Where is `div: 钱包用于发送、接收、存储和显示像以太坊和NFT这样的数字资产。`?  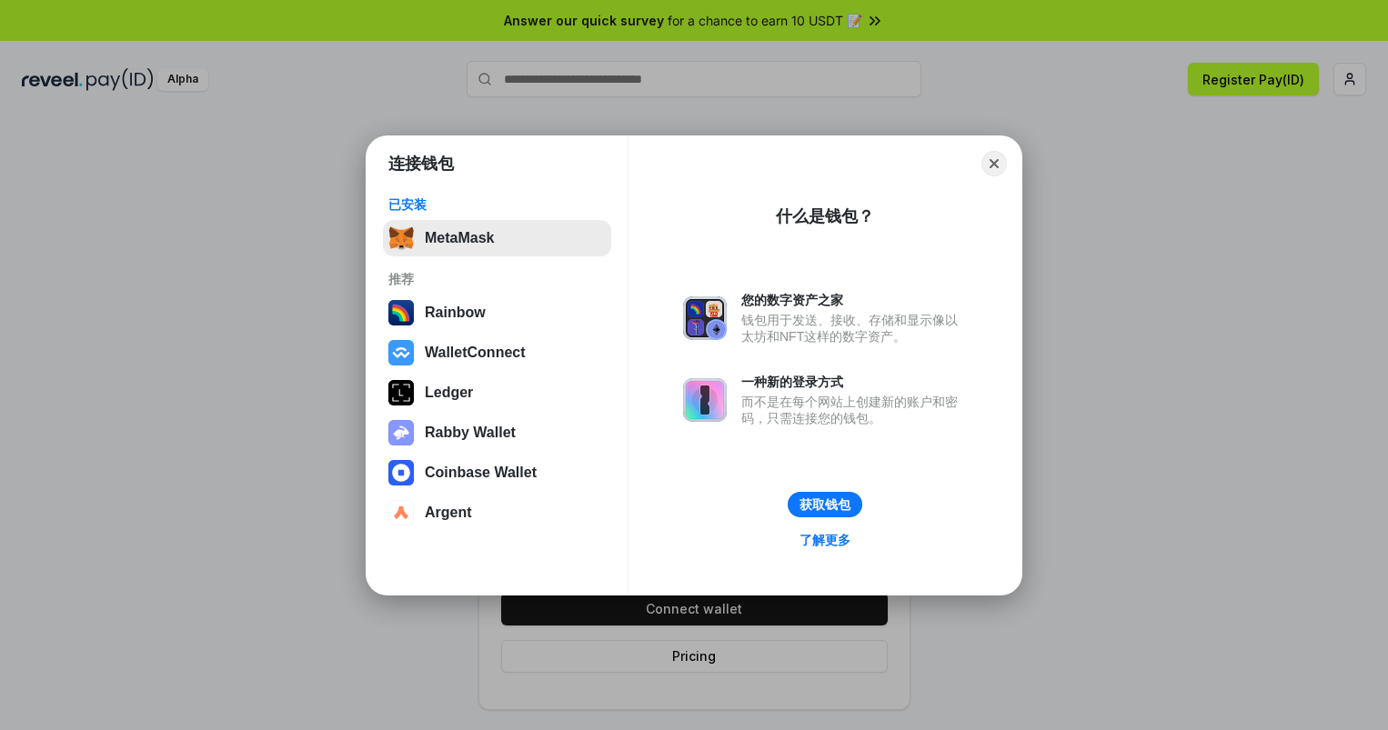 div: 钱包用于发送、接收、存储和显示像以太坊和NFT这样的数字资产。 is located at coordinates (854, 328).